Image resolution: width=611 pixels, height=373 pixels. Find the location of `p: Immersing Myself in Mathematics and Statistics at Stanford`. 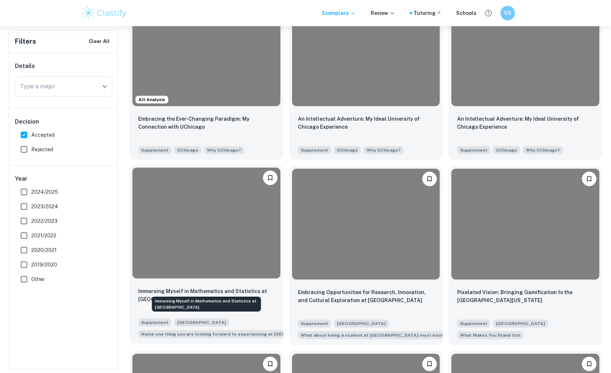

p: Immersing Myself in Mathematics and Statistics at Stanford is located at coordinates (206, 295).